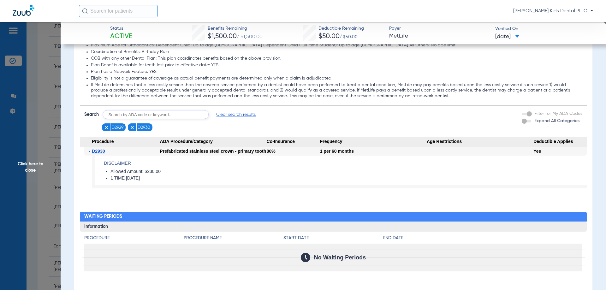 This screenshot has width=606, height=290. I want to click on h4: Procedure, so click(134, 238).